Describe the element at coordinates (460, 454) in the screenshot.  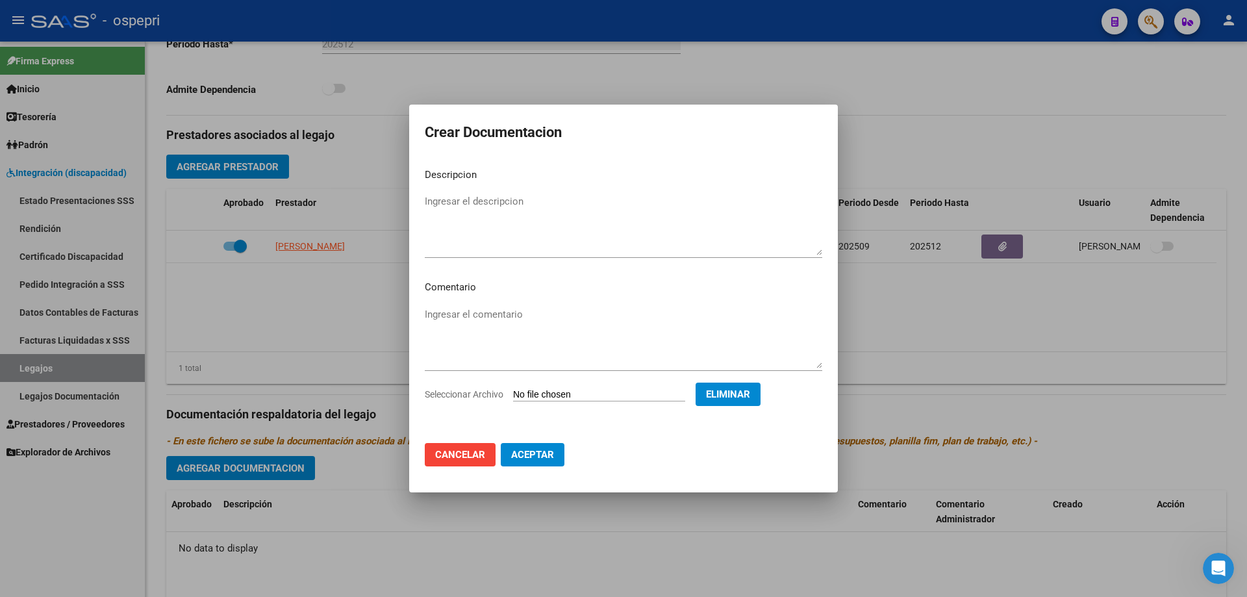
I see `span: Cancelar` at that location.